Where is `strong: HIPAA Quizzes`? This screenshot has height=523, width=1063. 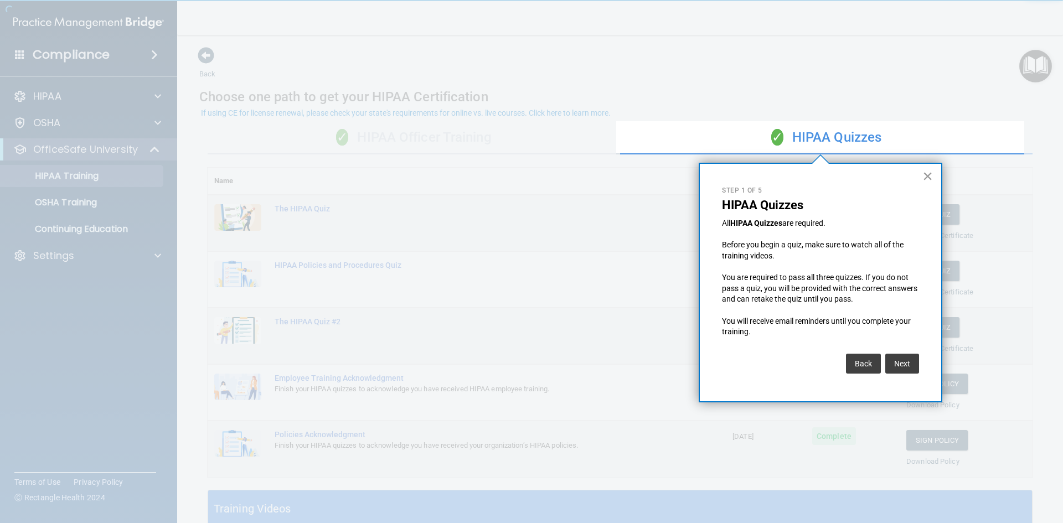 strong: HIPAA Quizzes is located at coordinates (757, 223).